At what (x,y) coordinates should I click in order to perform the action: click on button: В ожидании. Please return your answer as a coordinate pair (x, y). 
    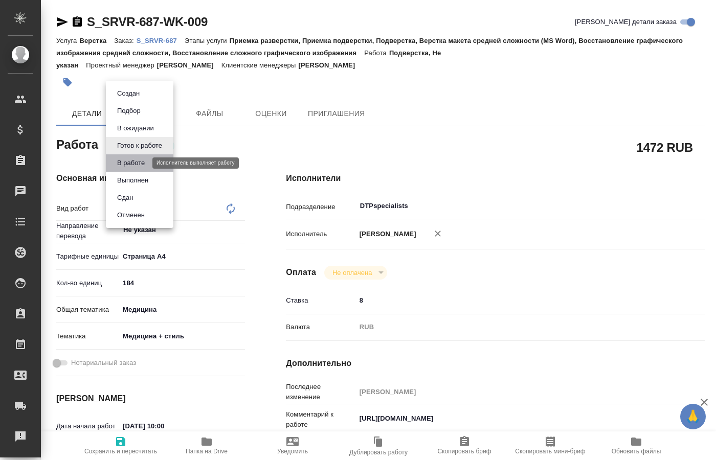
    Looking at the image, I should click on (136, 128).